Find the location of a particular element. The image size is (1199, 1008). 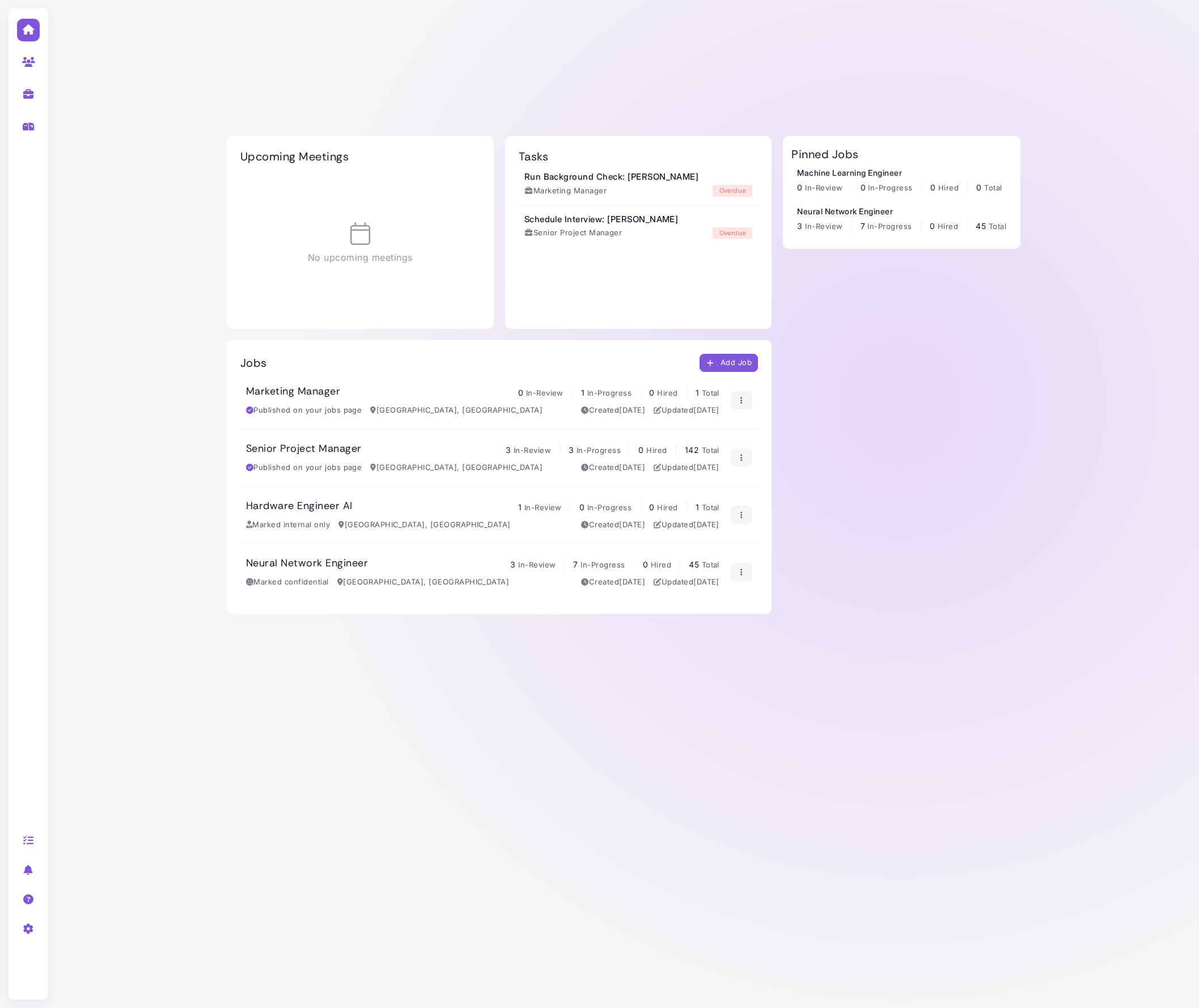

button: Add Job is located at coordinates (729, 363).